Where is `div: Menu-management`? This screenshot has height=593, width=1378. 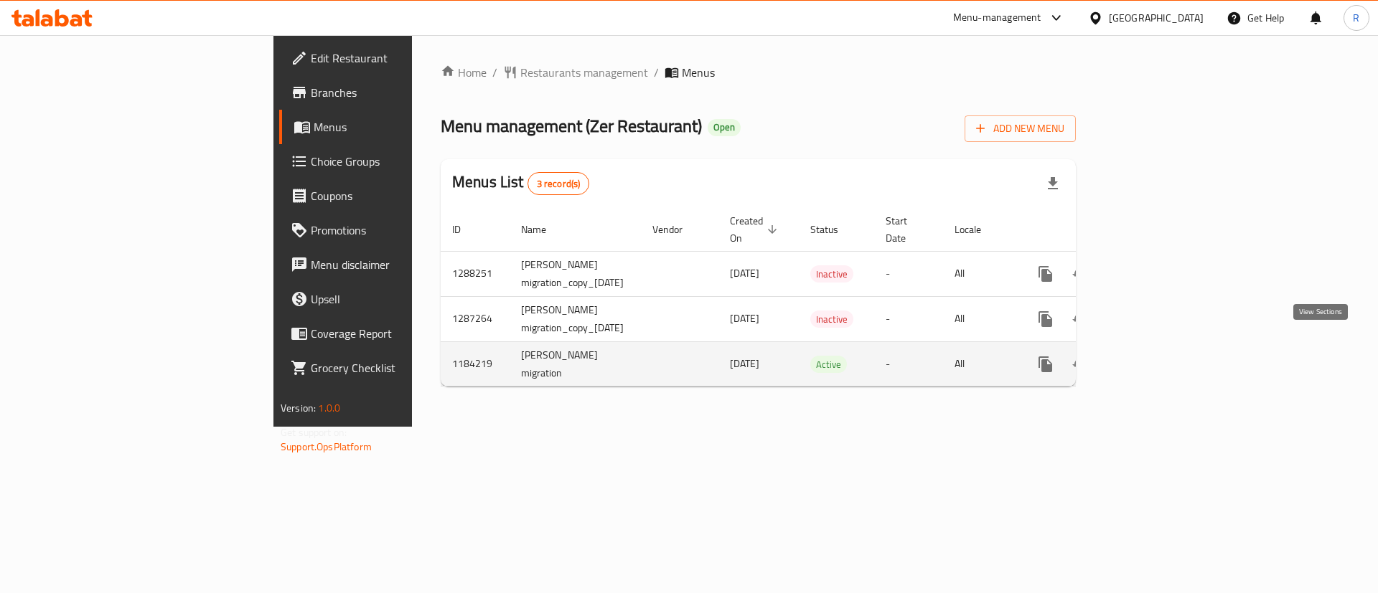
div: Menu-management is located at coordinates (997, 18).